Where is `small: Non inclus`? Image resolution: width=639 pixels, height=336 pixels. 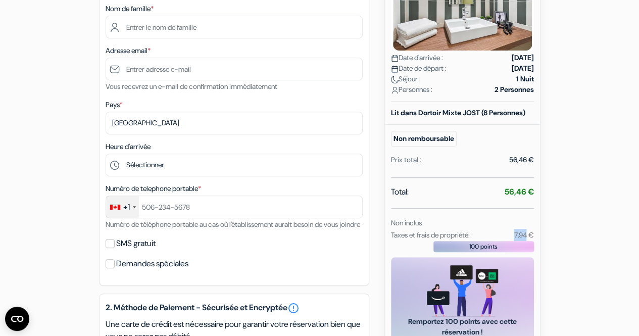
small: Non inclus is located at coordinates (406, 223).